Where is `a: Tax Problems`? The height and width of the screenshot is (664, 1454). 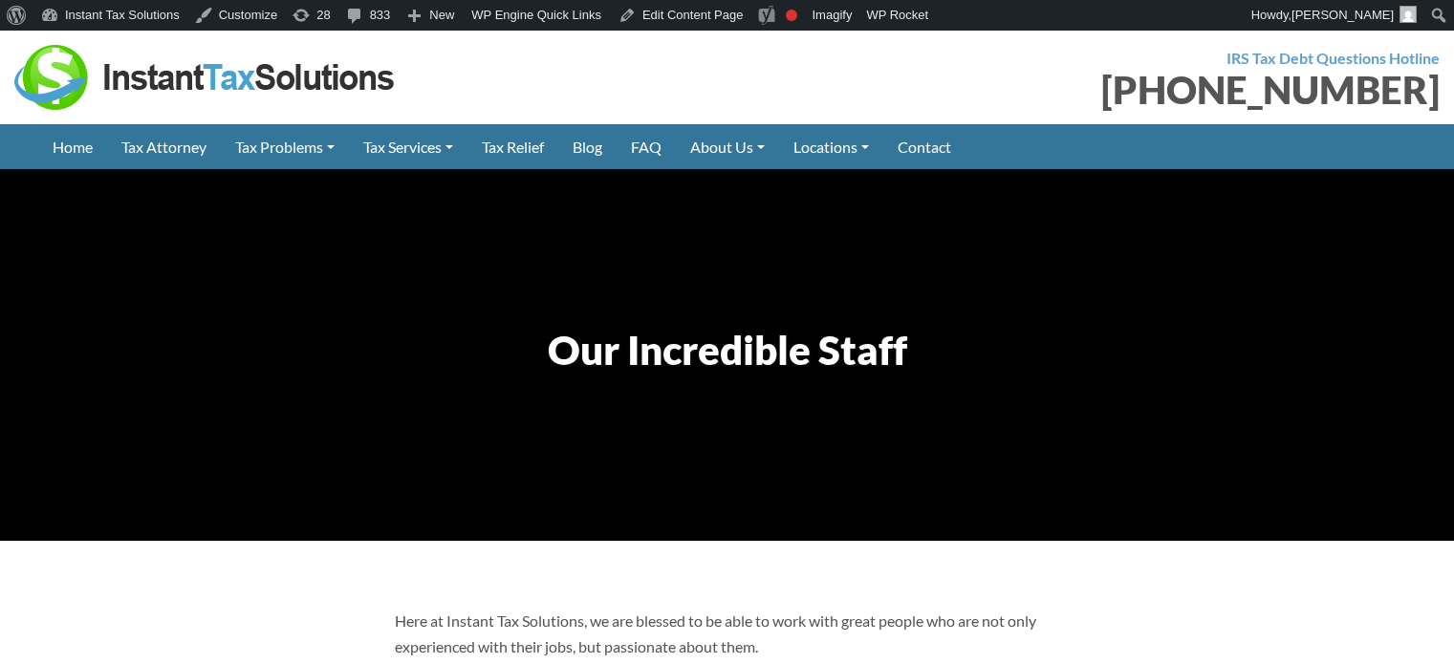
a: Tax Problems is located at coordinates (285, 146).